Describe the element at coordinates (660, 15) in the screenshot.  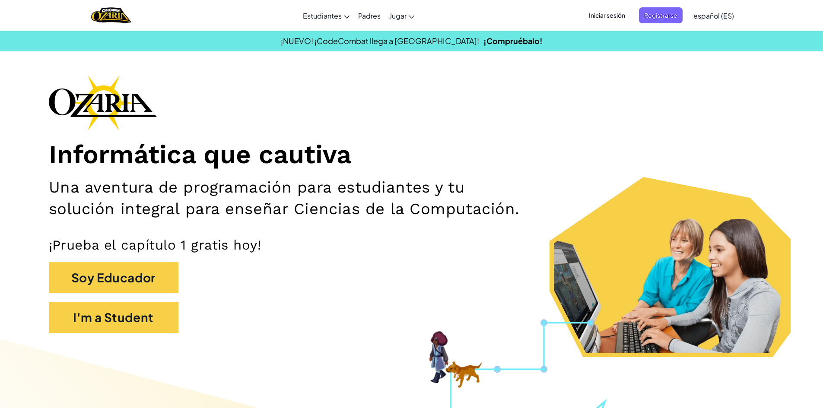
I see `button: Registrarse` at that location.